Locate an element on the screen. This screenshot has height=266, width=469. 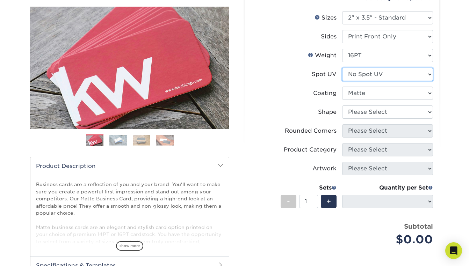
img: Business Cards 02 is located at coordinates (118, 140).